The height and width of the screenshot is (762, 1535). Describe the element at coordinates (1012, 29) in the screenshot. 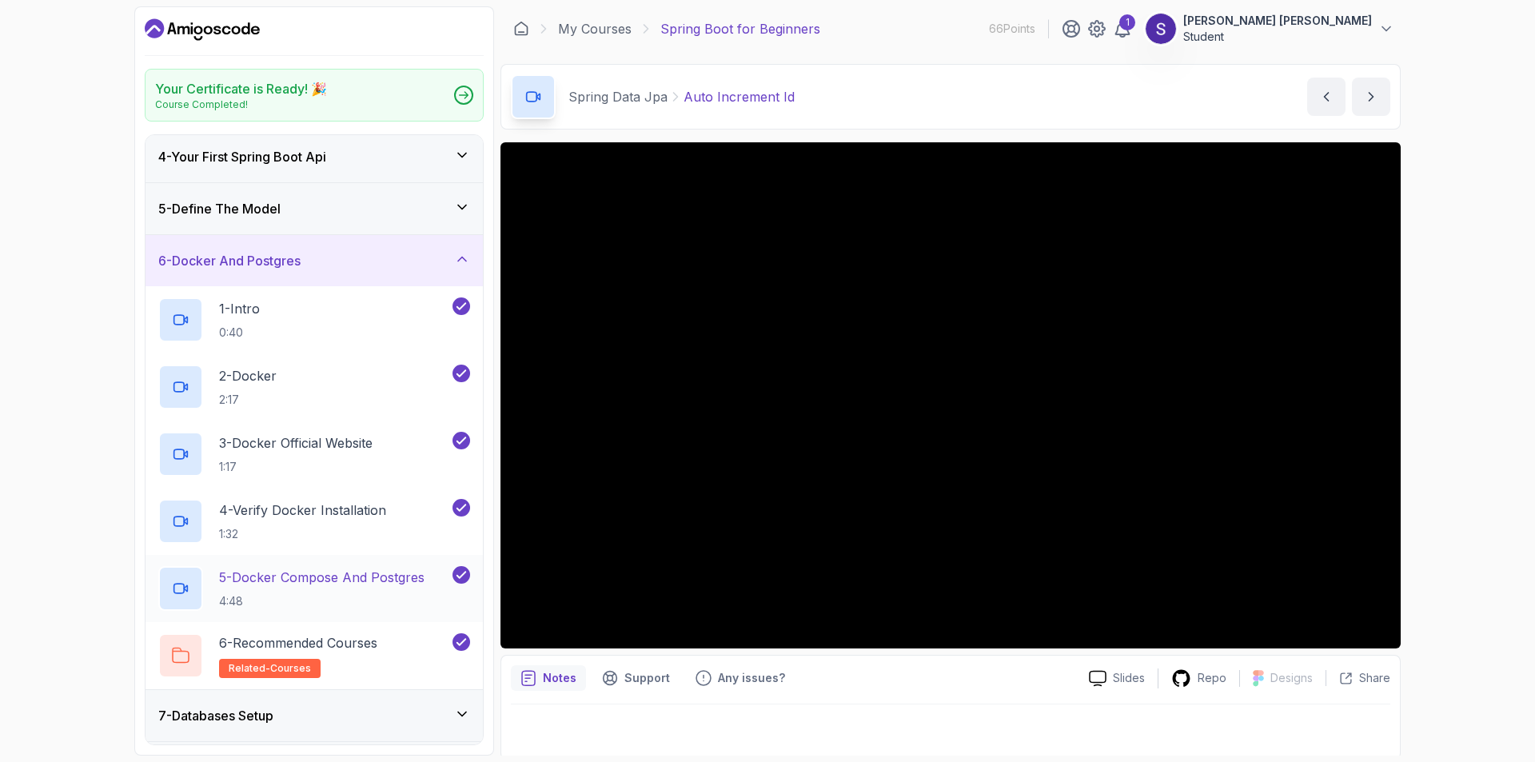

I see `p: 66 Points` at that location.